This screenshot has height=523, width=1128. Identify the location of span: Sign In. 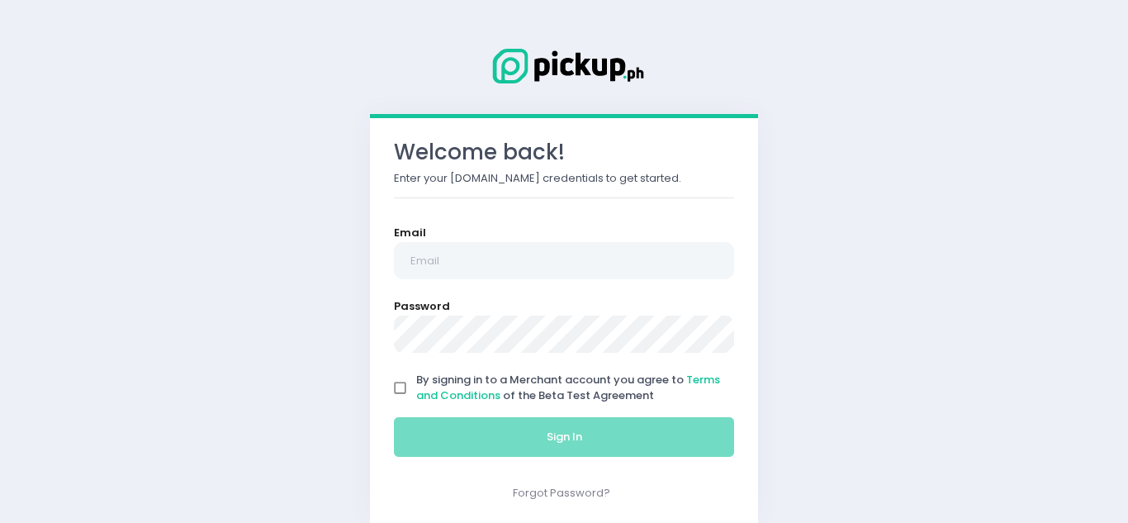
(564, 436).